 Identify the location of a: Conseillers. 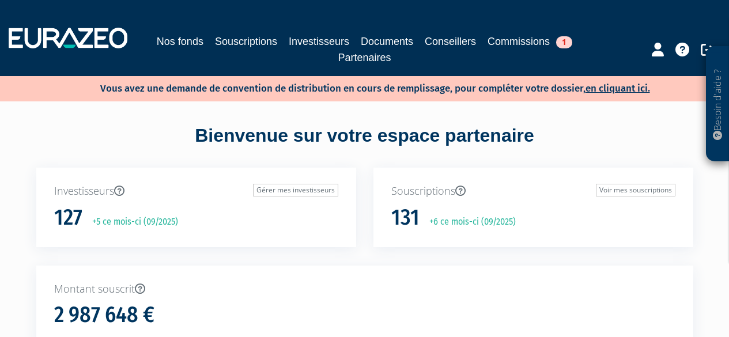
(450, 41).